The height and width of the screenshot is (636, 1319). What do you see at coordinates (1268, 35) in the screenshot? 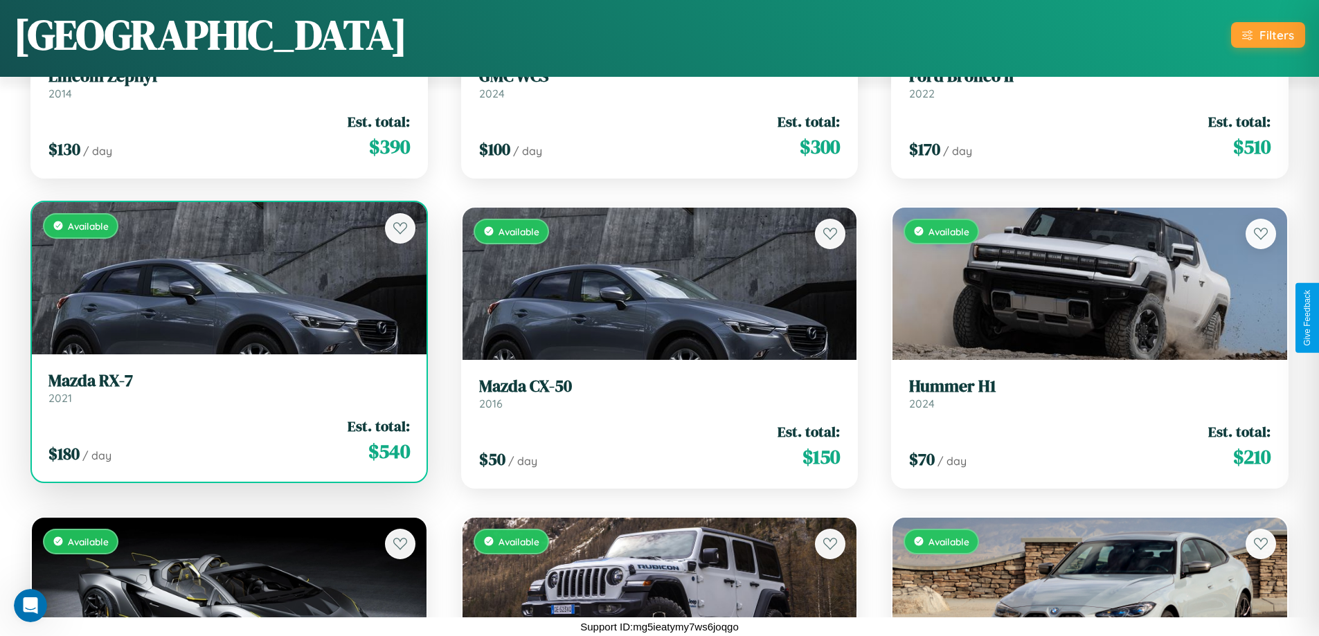
I see `button: Filters` at bounding box center [1268, 35].